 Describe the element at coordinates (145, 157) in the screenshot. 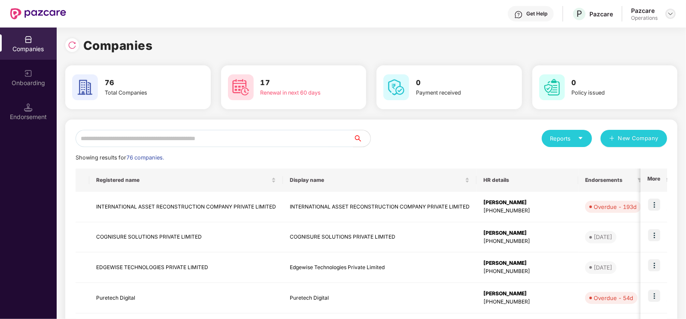

I see `span: 76 companies.` at that location.